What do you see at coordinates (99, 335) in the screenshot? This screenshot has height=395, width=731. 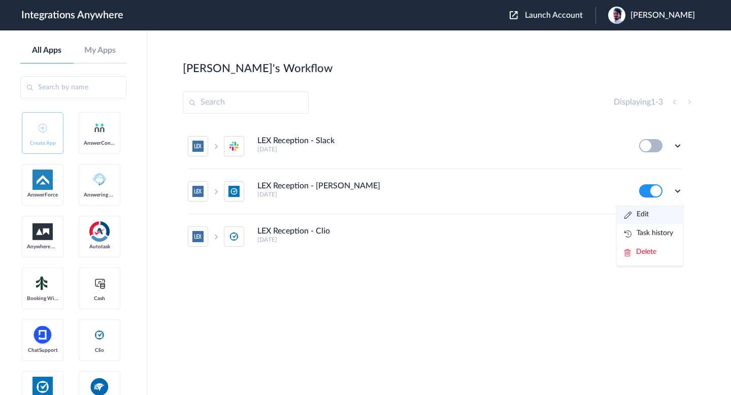 I see `img: clio-logo.svg` at bounding box center [99, 335].